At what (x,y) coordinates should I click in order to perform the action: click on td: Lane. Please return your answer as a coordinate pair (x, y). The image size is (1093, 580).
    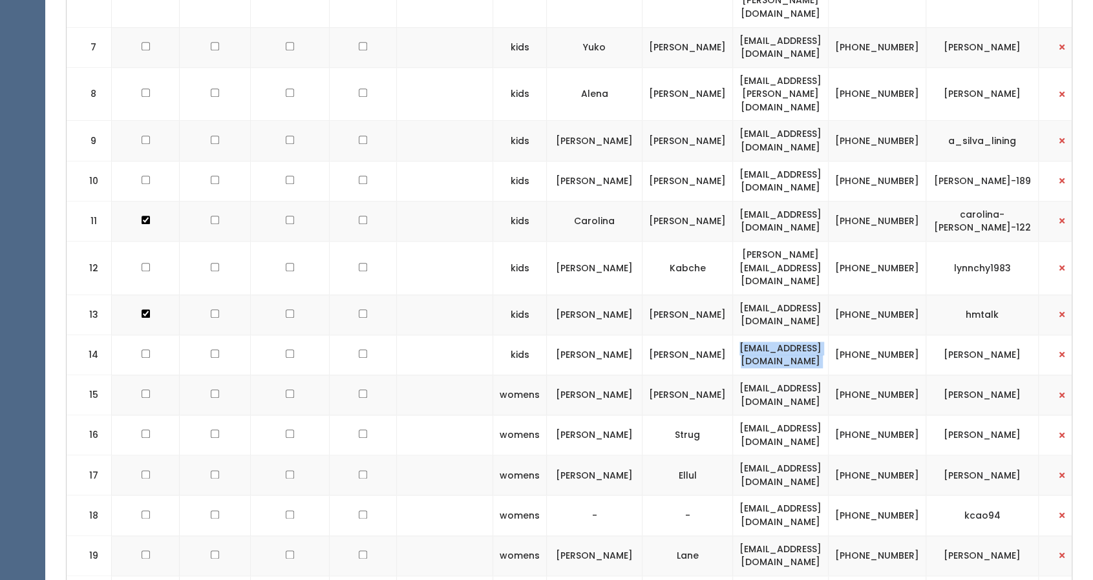
    Looking at the image, I should click on (688, 556).